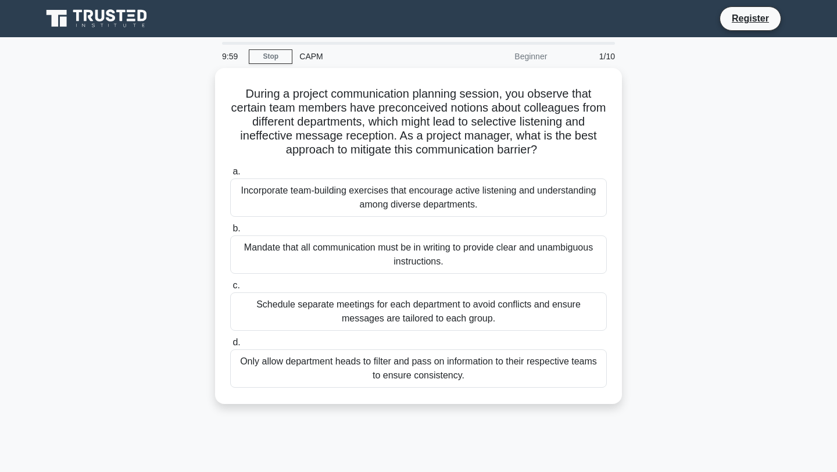  I want to click on span: b., so click(236, 228).